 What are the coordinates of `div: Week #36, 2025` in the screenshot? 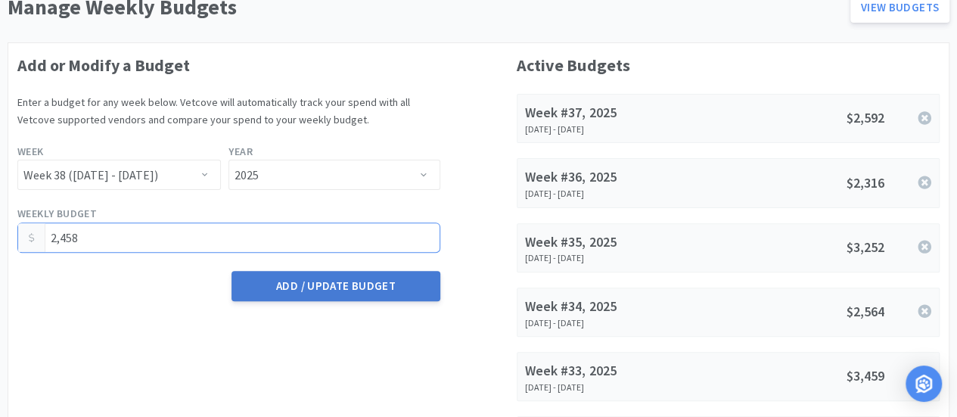 It's located at (614, 177).